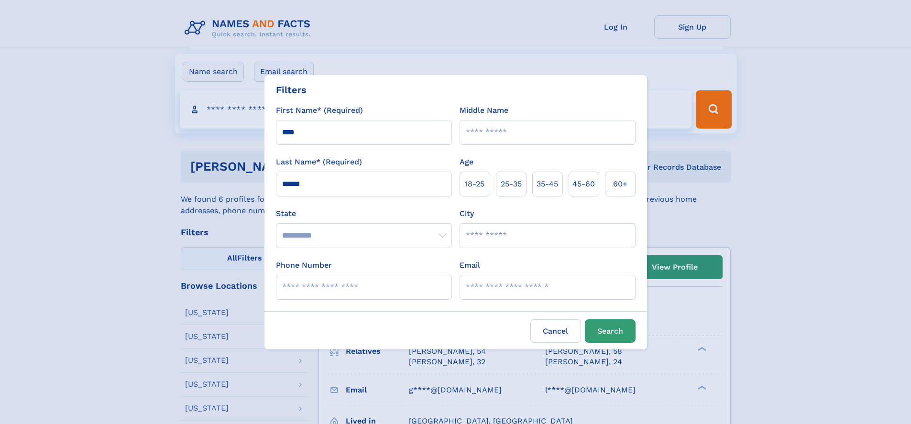  What do you see at coordinates (466, 162) in the screenshot?
I see `label: Age` at bounding box center [466, 162].